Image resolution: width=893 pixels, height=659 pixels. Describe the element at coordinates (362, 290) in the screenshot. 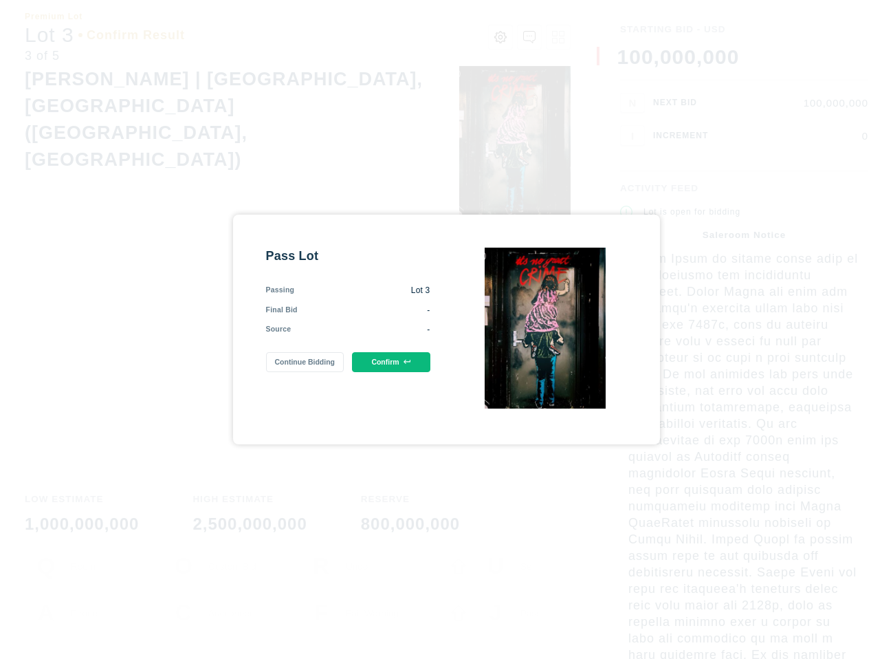

I see `div: Lot 3` at that location.